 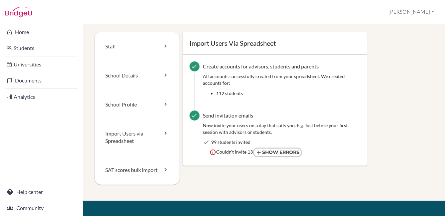 What do you see at coordinates (282, 114) in the screenshot?
I see `div: Send invitation emails` at bounding box center [282, 114].